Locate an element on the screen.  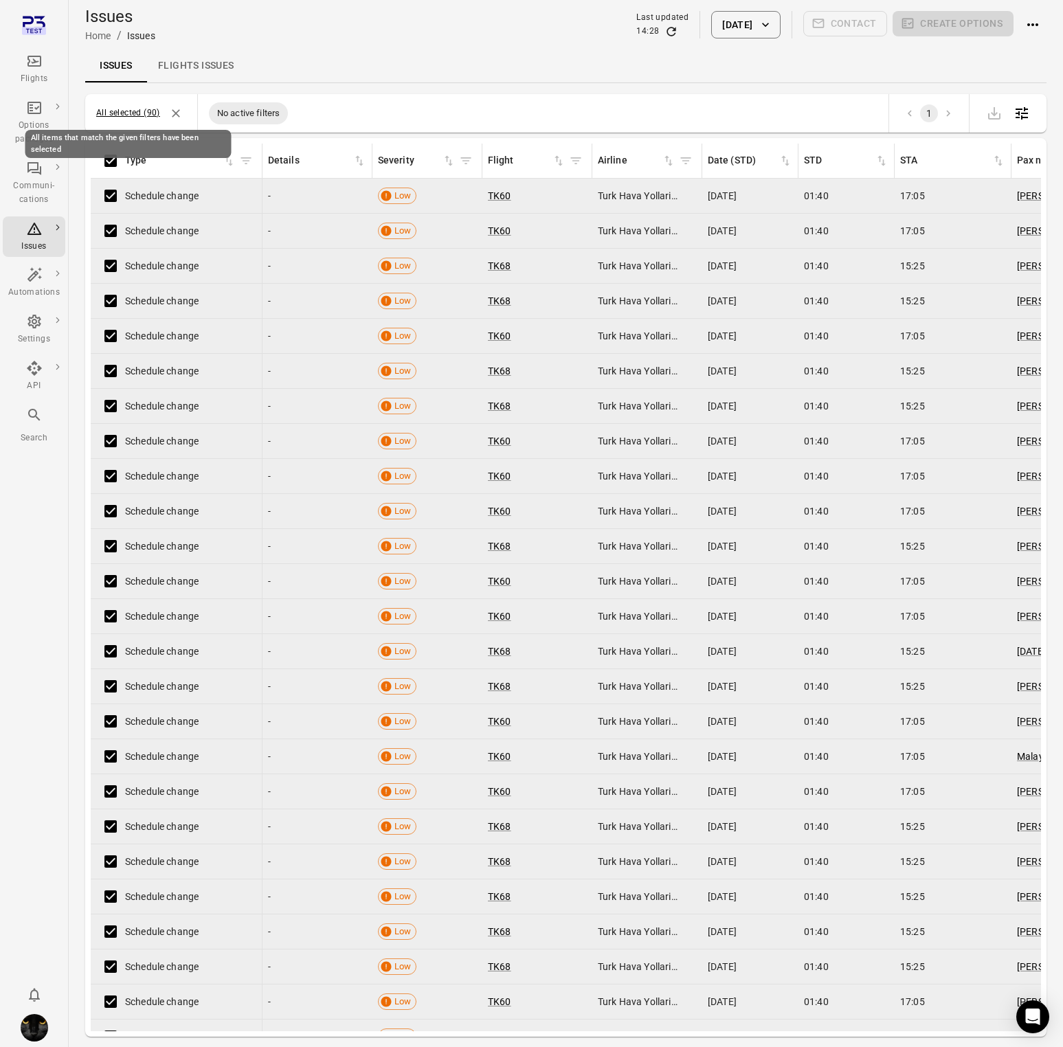
button: Open table configuration is located at coordinates (1022, 113).